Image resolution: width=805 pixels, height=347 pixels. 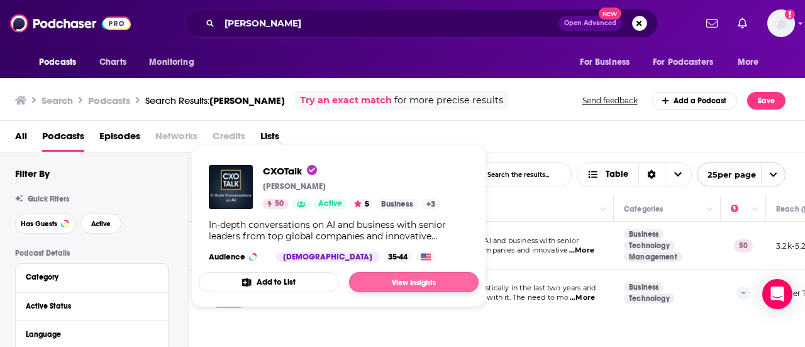 What do you see at coordinates (279, 204) in the screenshot?
I see `span: 50` at bounding box center [279, 204].